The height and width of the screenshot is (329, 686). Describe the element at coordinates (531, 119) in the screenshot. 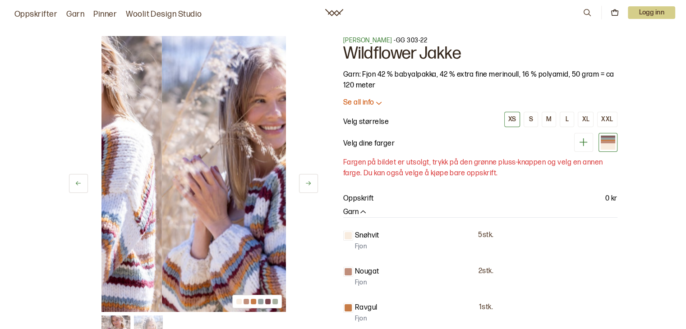

I see `div: S` at that location.